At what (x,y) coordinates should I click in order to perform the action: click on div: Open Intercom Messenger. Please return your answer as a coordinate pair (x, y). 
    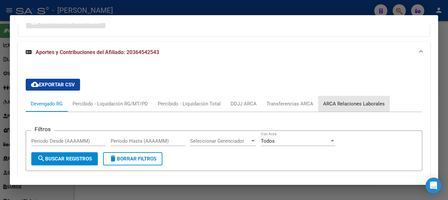
    Looking at the image, I should click on (433, 185).